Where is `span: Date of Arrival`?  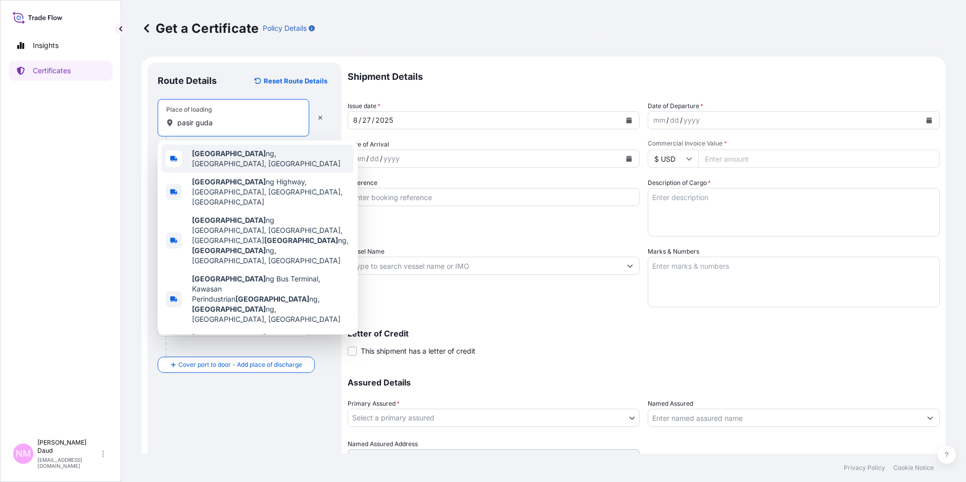 span: Date of Arrival is located at coordinates (368, 144).